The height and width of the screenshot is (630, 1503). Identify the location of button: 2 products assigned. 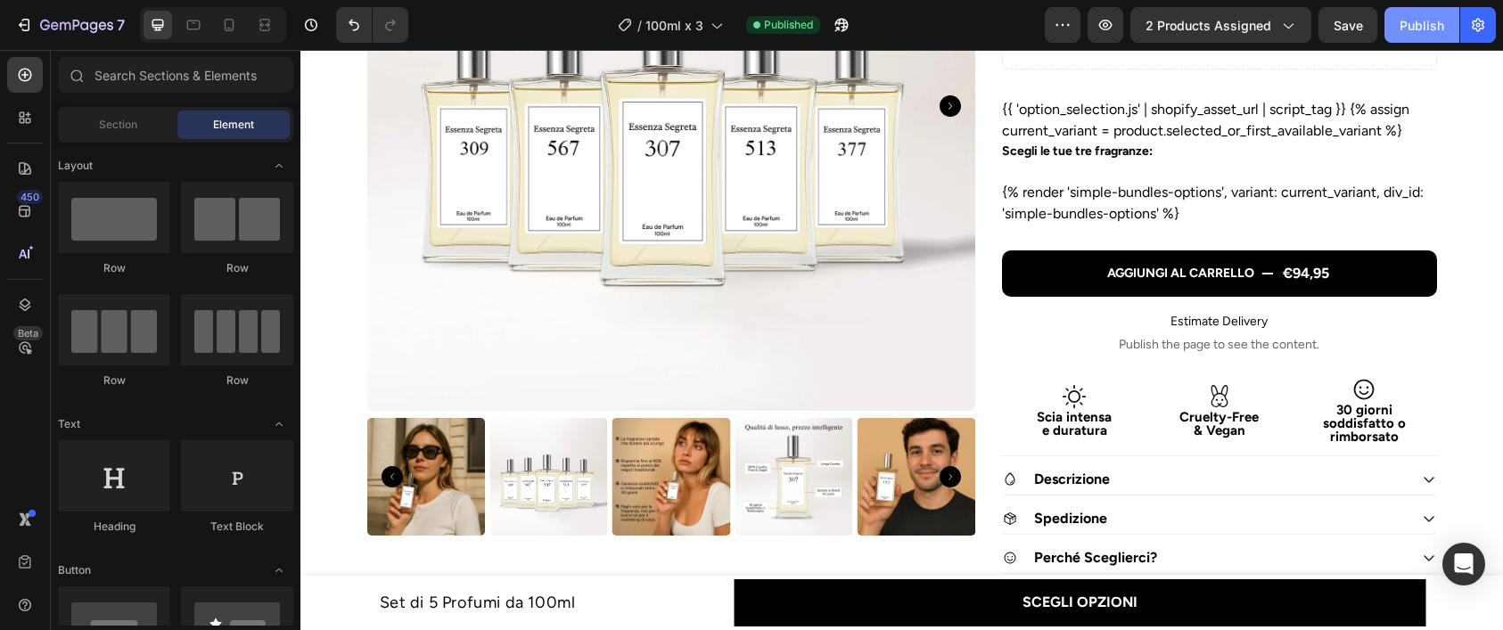
(1220, 25).